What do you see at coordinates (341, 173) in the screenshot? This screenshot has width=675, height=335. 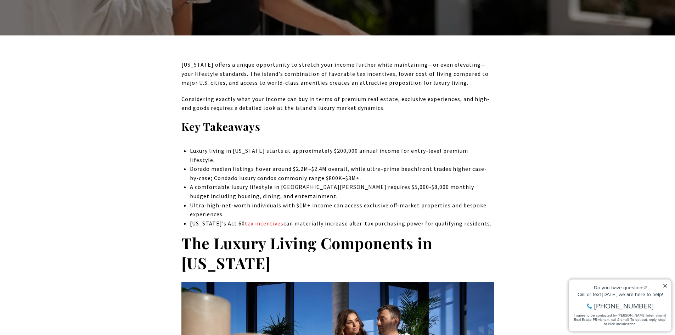 I see `p: Dorado median listings hover around $2.2M–$2.4M overall, while ultra-prime beachfront trades high...` at bounding box center [341, 173].